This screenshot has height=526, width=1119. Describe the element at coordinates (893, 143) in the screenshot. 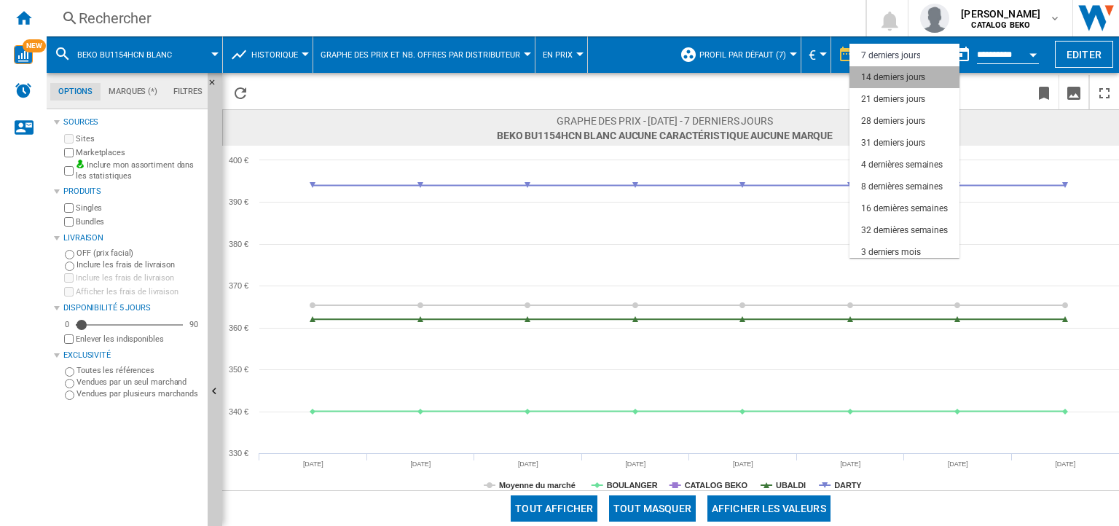

I see `div: 31 derniers jours` at that location.